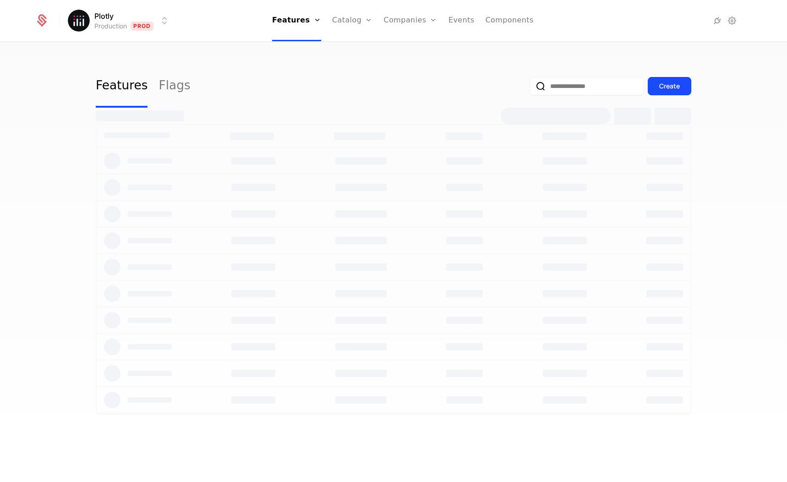 Image resolution: width=787 pixels, height=482 pixels. Describe the element at coordinates (121, 21) in the screenshot. I see `button: Select environment` at that location.